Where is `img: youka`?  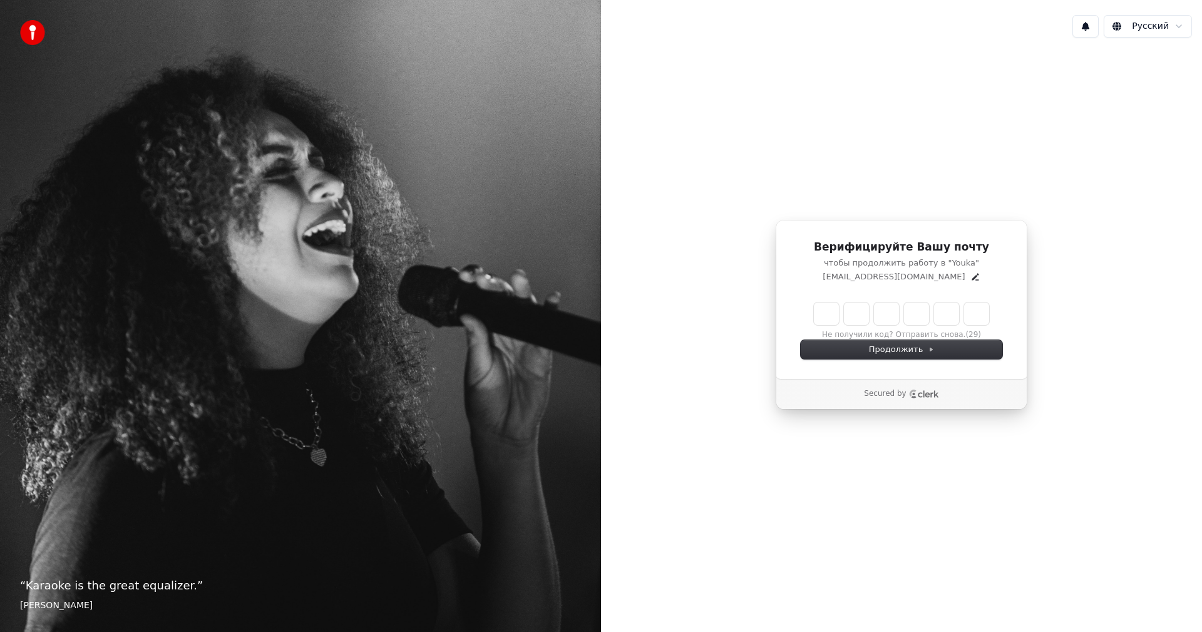 img: youka is located at coordinates (33, 33).